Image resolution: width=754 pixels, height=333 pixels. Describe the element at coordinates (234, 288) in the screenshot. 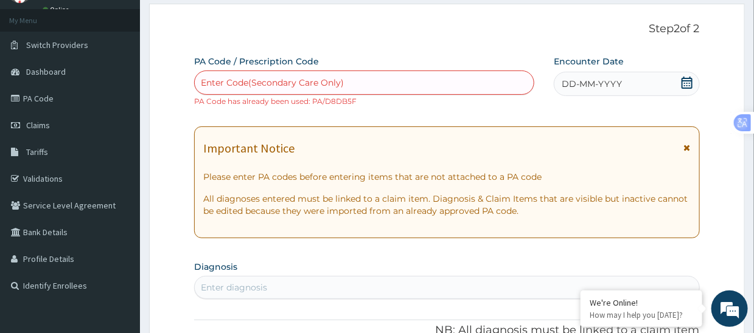

I see `div: Enter diagnosis` at that location.